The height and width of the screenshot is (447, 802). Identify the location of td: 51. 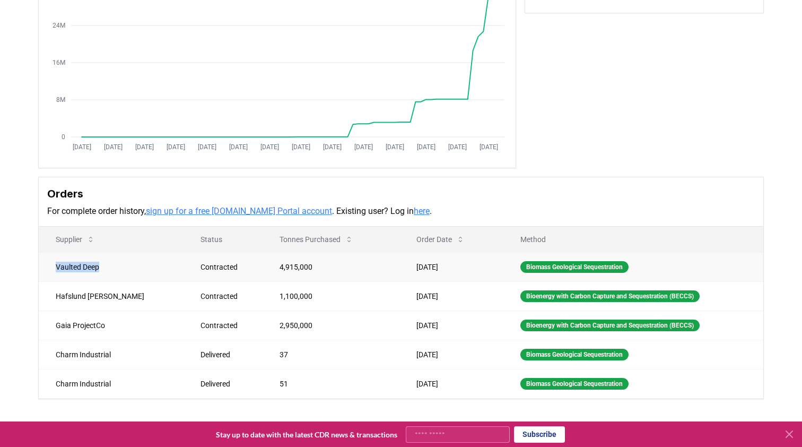
(330, 383).